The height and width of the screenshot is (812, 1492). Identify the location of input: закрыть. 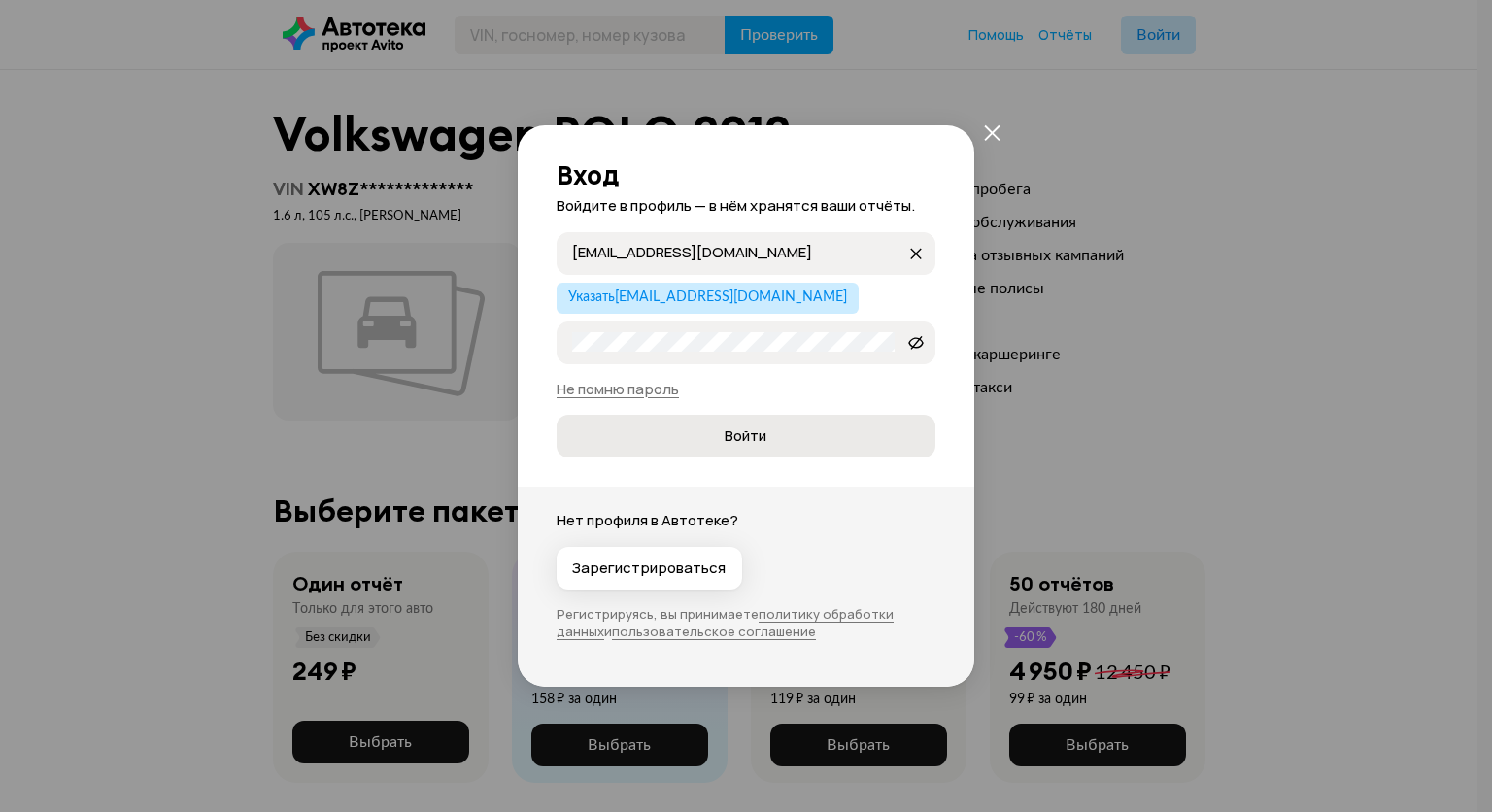
(739, 252).